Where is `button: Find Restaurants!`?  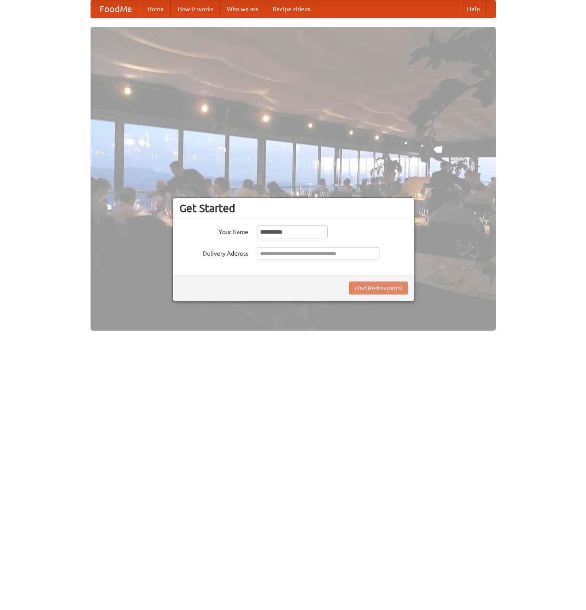 button: Find Restaurants! is located at coordinates (378, 288).